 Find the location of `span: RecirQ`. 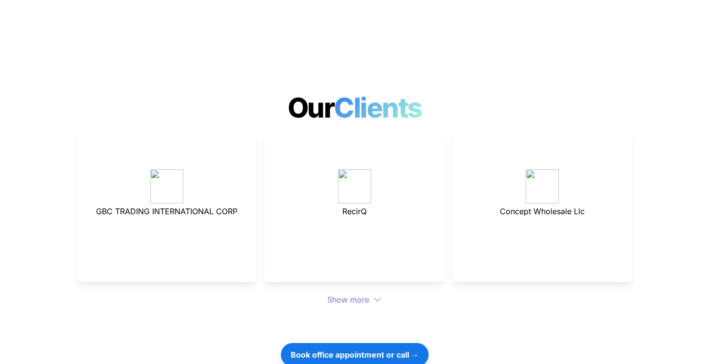

span: RecirQ is located at coordinates (355, 211).